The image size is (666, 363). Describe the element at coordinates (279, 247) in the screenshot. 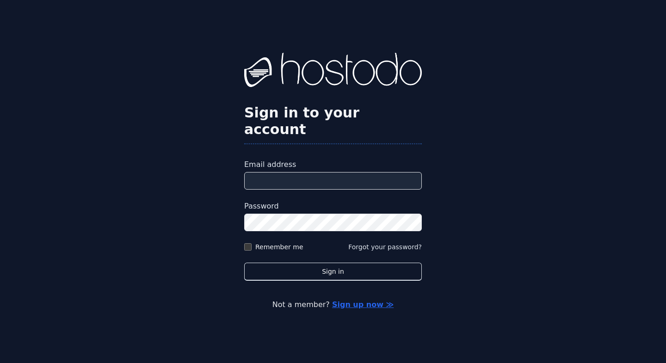

I see `label: Remember me` at that location.